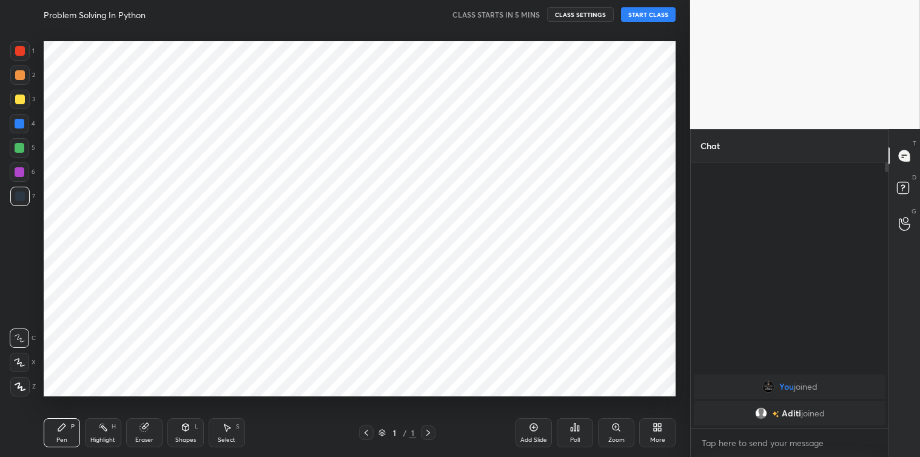 This screenshot has width=920, height=457. Describe the element at coordinates (533, 440) in the screenshot. I see `div: Add Slide` at that location.